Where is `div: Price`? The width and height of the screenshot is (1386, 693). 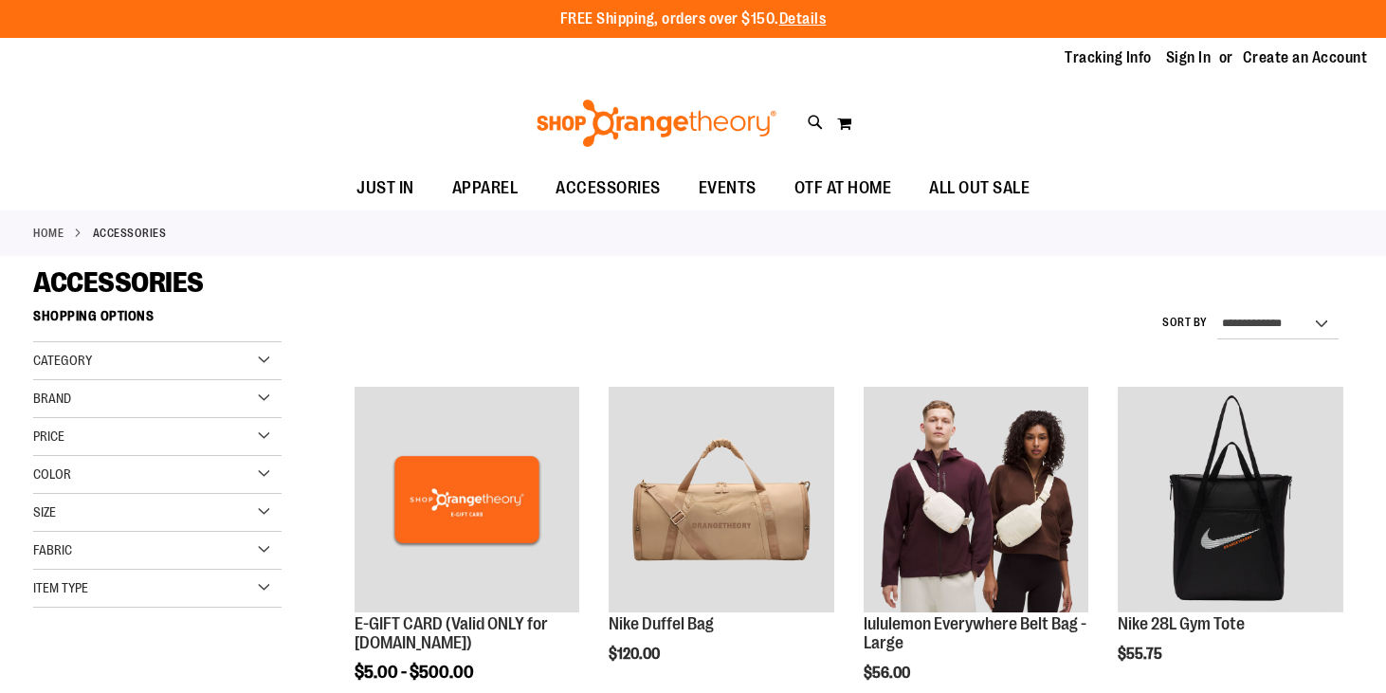 div: Price is located at coordinates (157, 437).